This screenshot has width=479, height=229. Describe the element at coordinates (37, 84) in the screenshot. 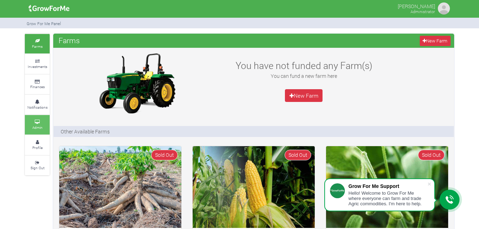

I see `a: Finances` at that location.